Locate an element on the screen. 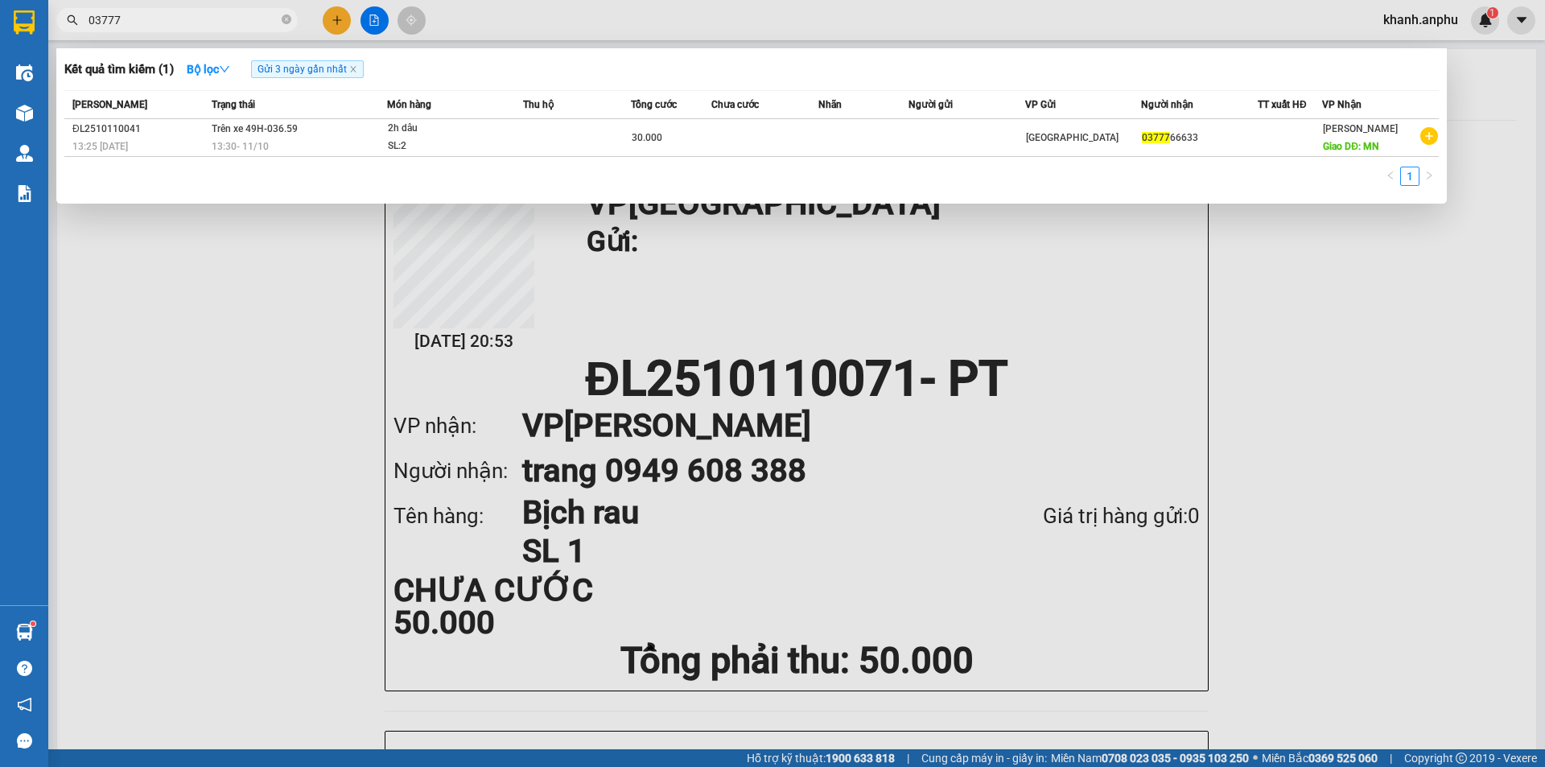  li: 1 is located at coordinates (1410, 176).